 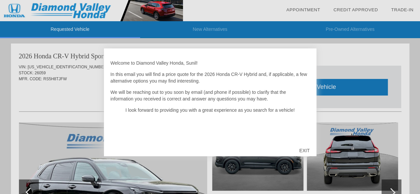 I want to click on p: I look forward to providing you with a great experience as you search for a vehicle!, so click(x=210, y=110).